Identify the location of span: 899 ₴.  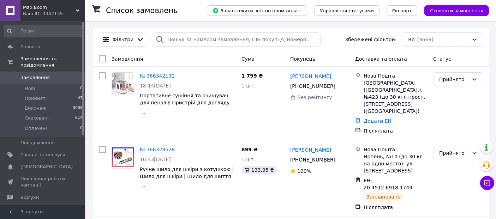
(250, 150).